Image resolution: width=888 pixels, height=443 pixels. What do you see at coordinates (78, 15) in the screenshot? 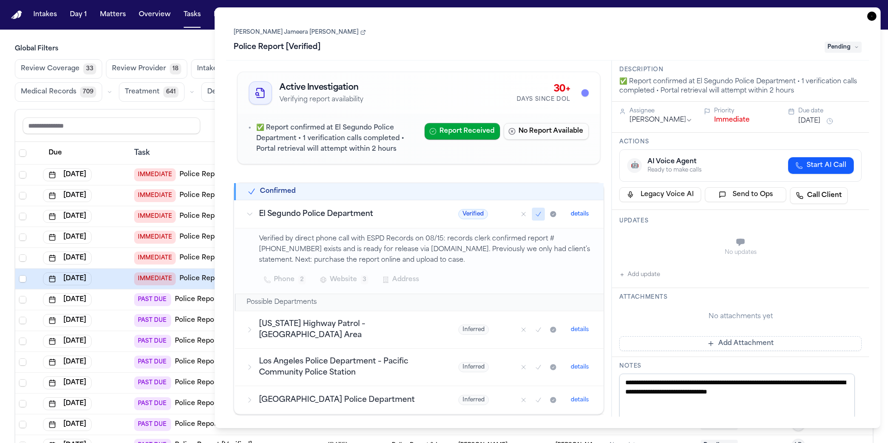
I see `a: Day 1` at bounding box center [78, 15].